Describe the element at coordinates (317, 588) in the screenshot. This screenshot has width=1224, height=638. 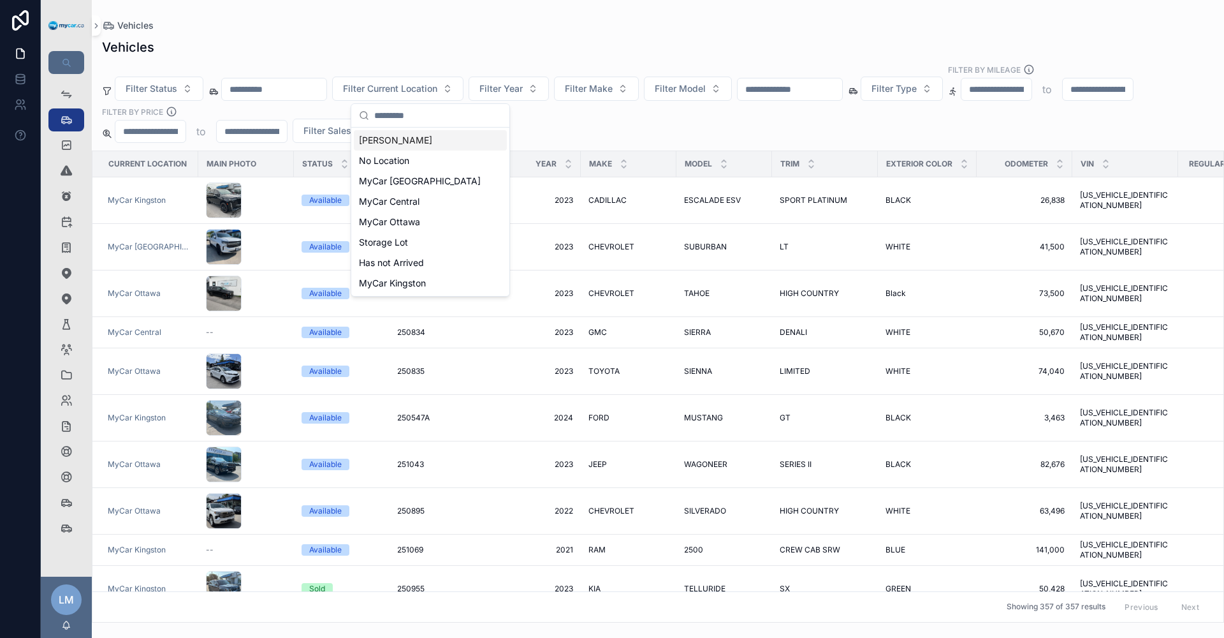
I see `div: Sold` at that location.